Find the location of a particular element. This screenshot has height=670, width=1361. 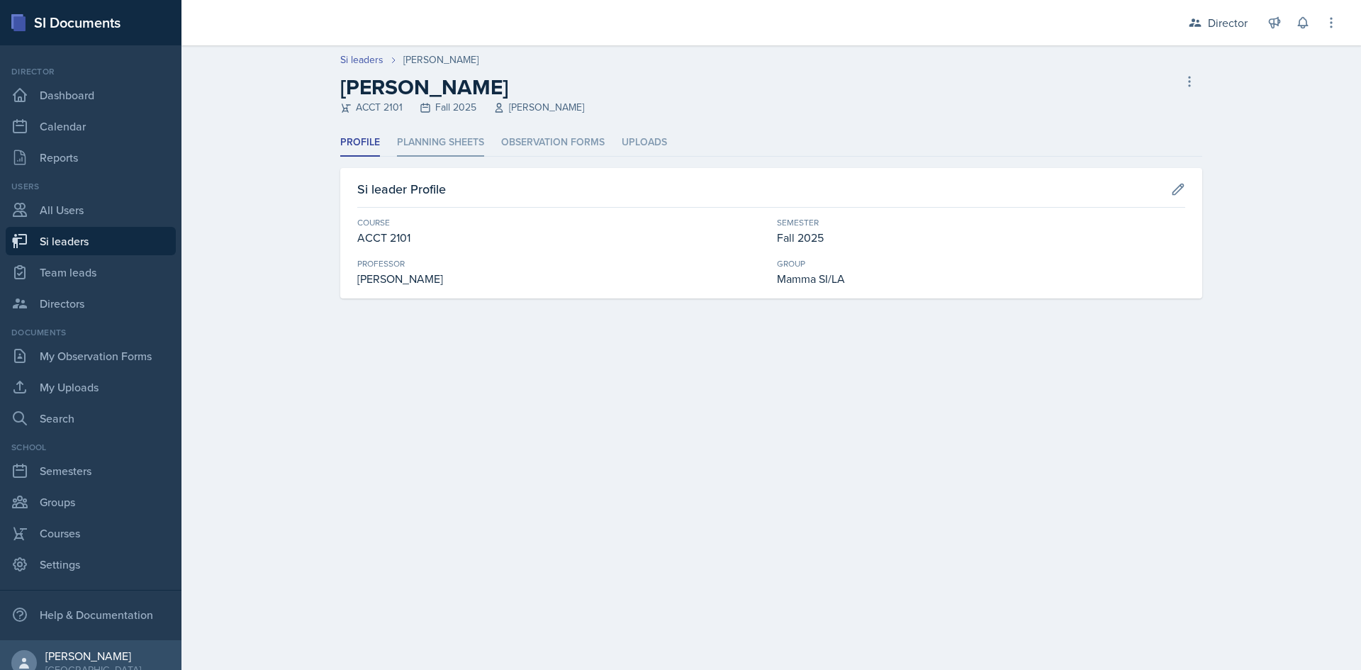

a: Dashboard is located at coordinates (91, 95).